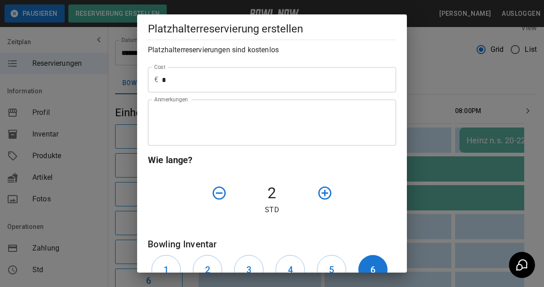 The image size is (544, 287). What do you see at coordinates (272, 50) in the screenshot?
I see `h6: Platzhalterreservierungen sind kostenlos` at bounding box center [272, 50].